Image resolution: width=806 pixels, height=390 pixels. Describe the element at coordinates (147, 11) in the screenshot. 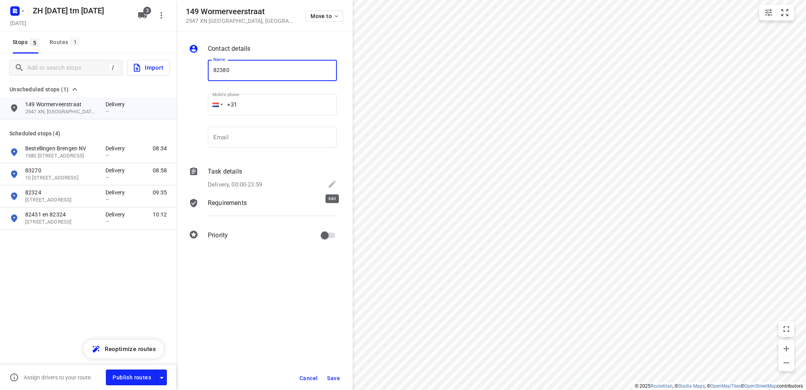

I see `span: 3` at that location.